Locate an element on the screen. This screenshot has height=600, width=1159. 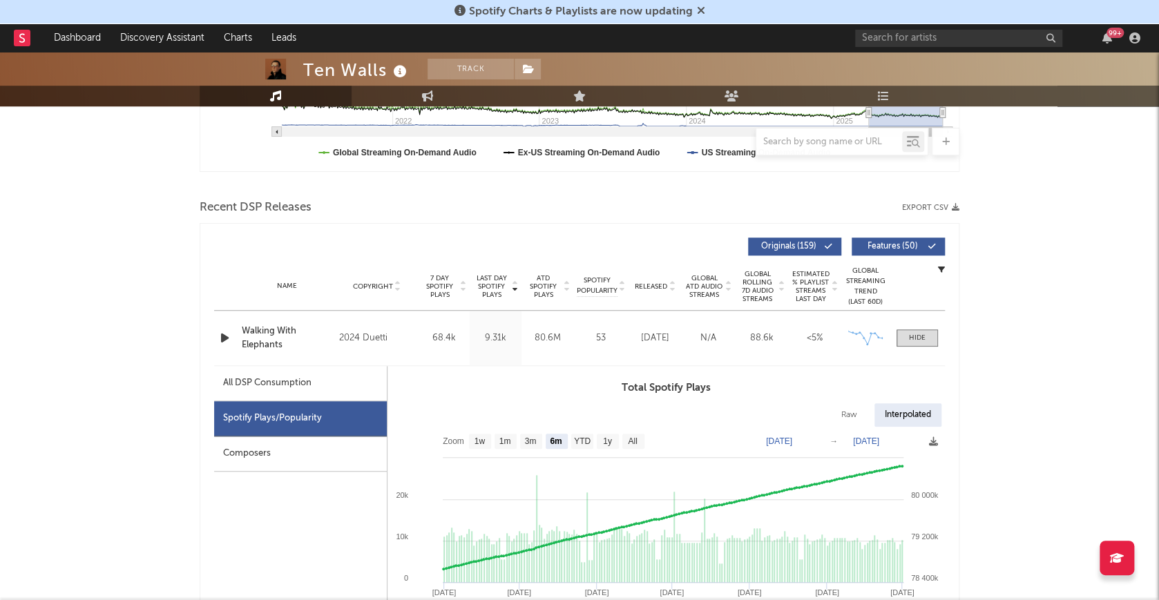
a: Walking With Elephants is located at coordinates (287, 338).